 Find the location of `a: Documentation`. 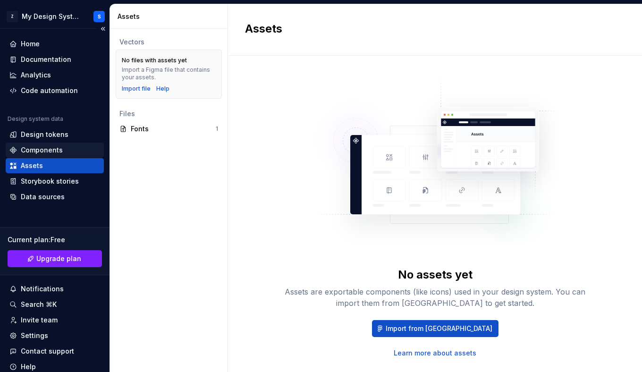

a: Documentation is located at coordinates (55, 59).